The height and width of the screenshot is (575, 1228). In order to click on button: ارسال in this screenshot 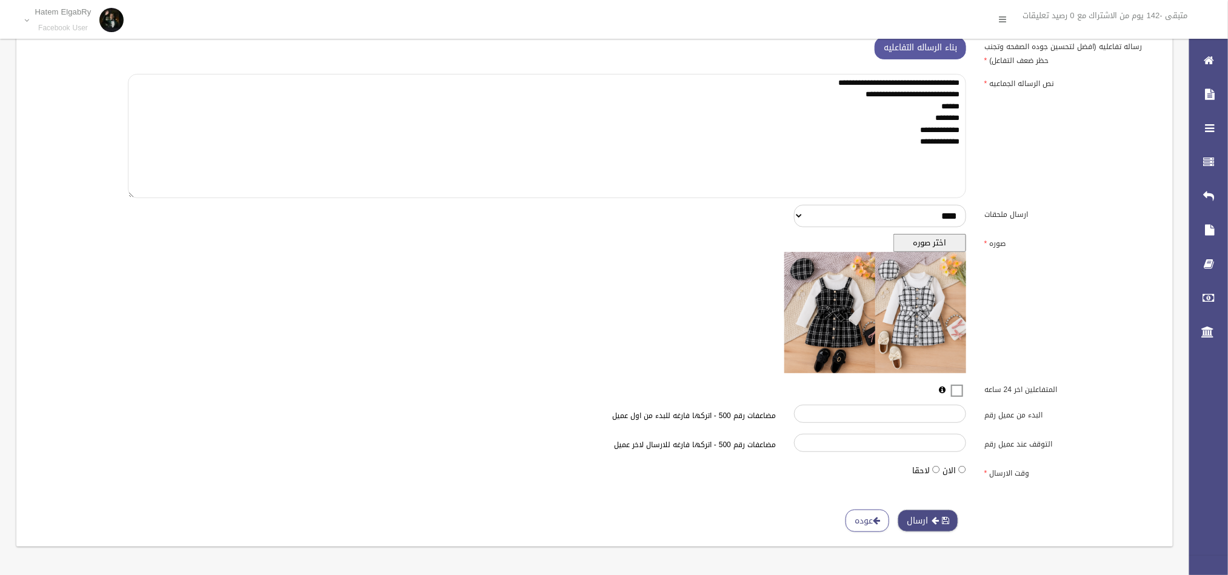, I will do `click(928, 521)`.